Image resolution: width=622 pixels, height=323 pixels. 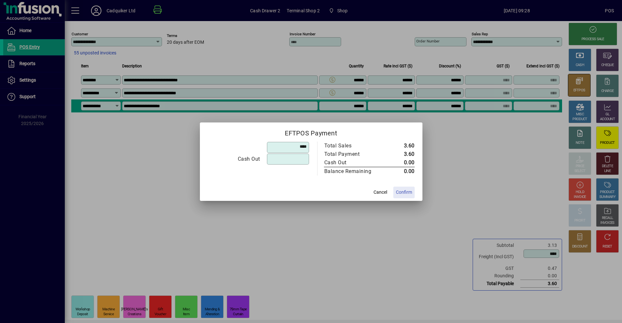 What do you see at coordinates (352, 171) in the screenshot?
I see `div: Balance Remaining` at bounding box center [352, 171].